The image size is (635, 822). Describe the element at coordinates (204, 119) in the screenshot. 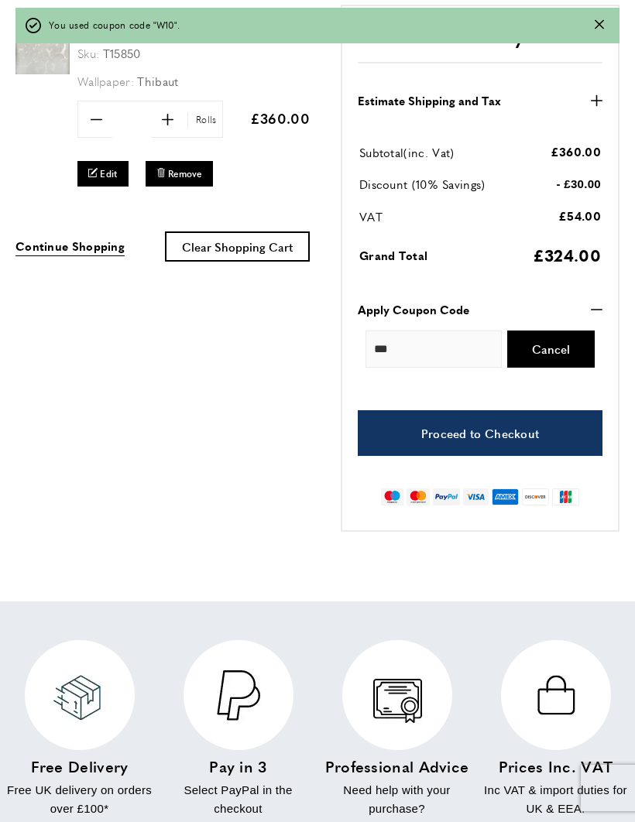

I see `span: Rolls` at that location.